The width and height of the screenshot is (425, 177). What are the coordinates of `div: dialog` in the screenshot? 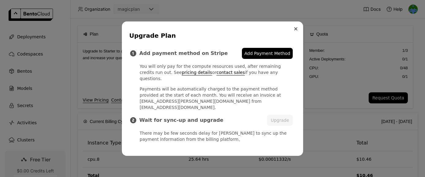 It's located at (213, 88).